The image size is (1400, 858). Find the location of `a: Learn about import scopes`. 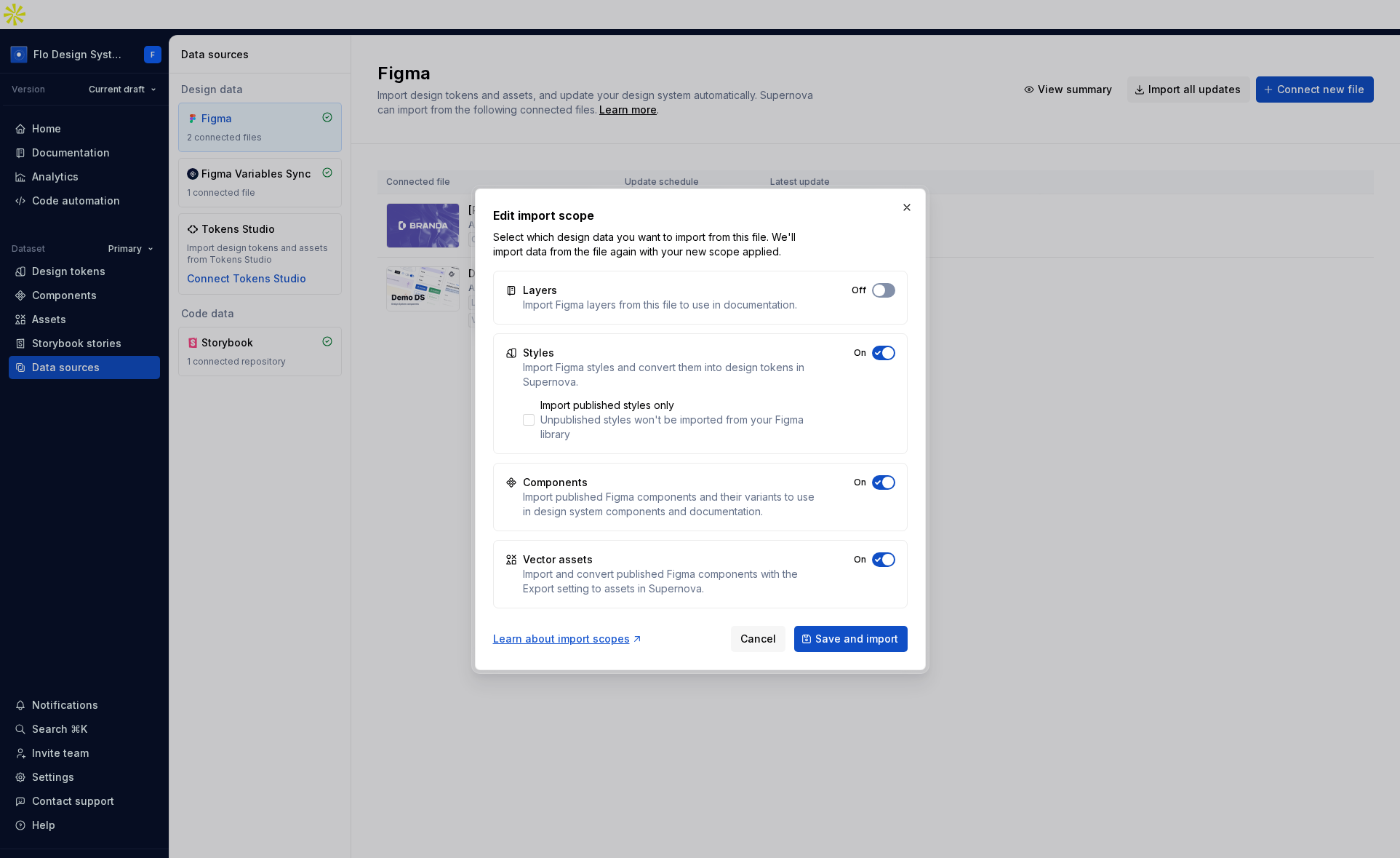

a: Learn about import scopes is located at coordinates (568, 639).